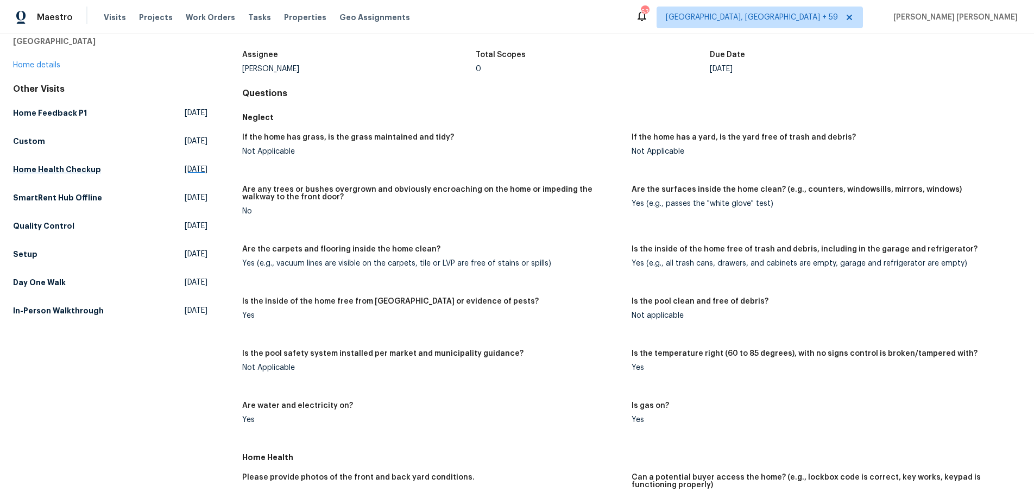 The height and width of the screenshot is (491, 1034). I want to click on span: Maestro, so click(55, 17).